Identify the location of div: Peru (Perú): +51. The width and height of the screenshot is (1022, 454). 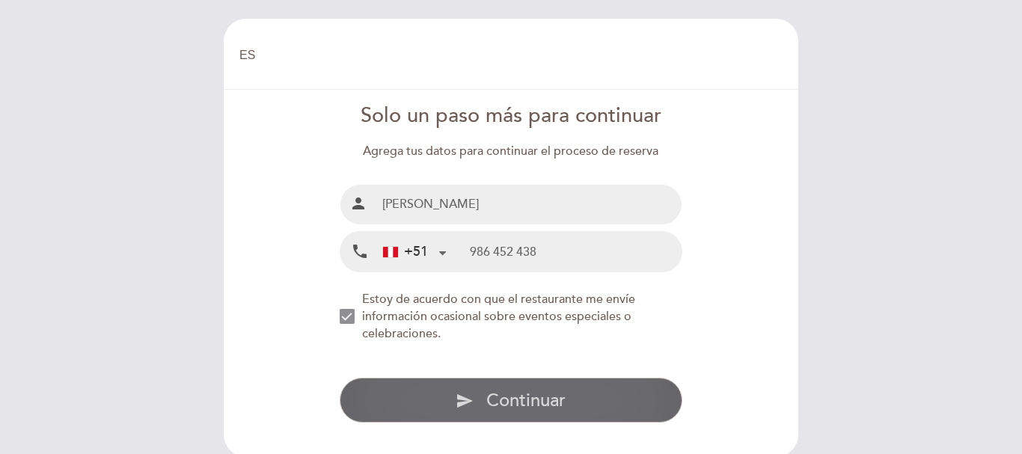
(414, 251).